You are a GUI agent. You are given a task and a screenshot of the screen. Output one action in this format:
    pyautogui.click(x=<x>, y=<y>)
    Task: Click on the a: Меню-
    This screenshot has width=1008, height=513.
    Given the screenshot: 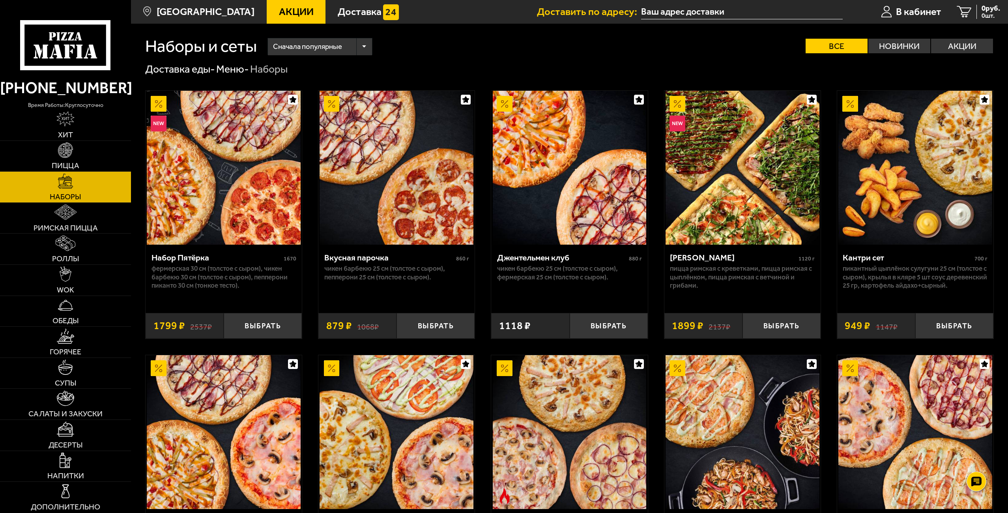 What is the action you would take?
    pyautogui.click(x=232, y=69)
    